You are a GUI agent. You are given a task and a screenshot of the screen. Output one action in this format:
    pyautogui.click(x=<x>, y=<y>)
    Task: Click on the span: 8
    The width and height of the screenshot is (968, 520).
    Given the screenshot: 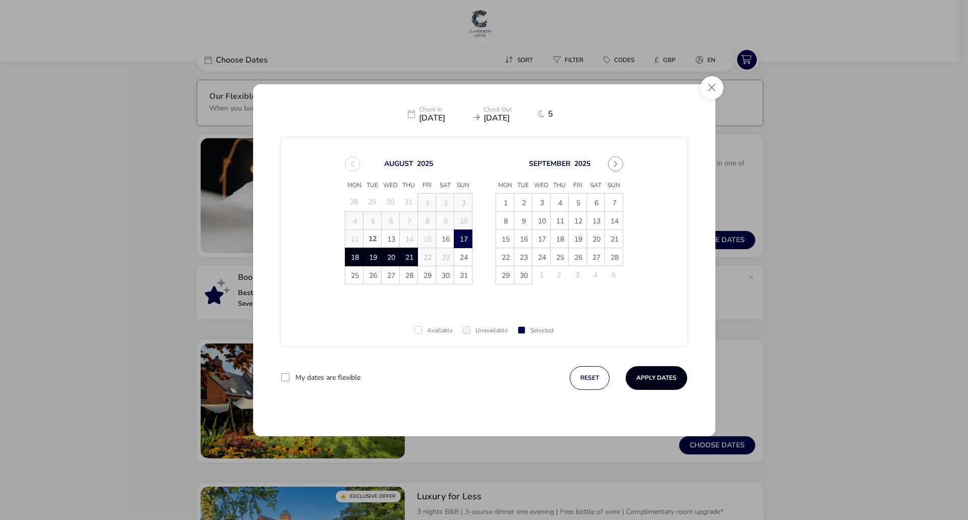 What is the action you would take?
    pyautogui.click(x=505, y=221)
    